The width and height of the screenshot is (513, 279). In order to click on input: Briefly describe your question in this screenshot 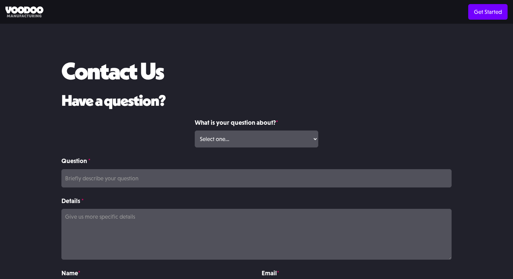, I will do `click(256, 178)`.